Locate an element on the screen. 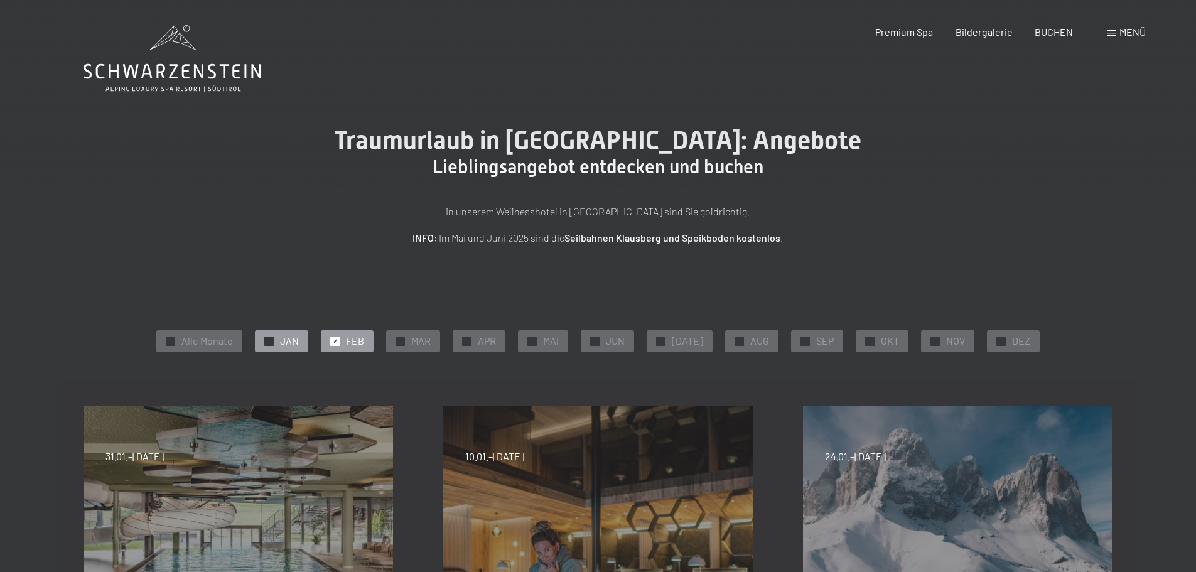 This screenshot has height=572, width=1196. span: BUCHEN is located at coordinates (1054, 31).